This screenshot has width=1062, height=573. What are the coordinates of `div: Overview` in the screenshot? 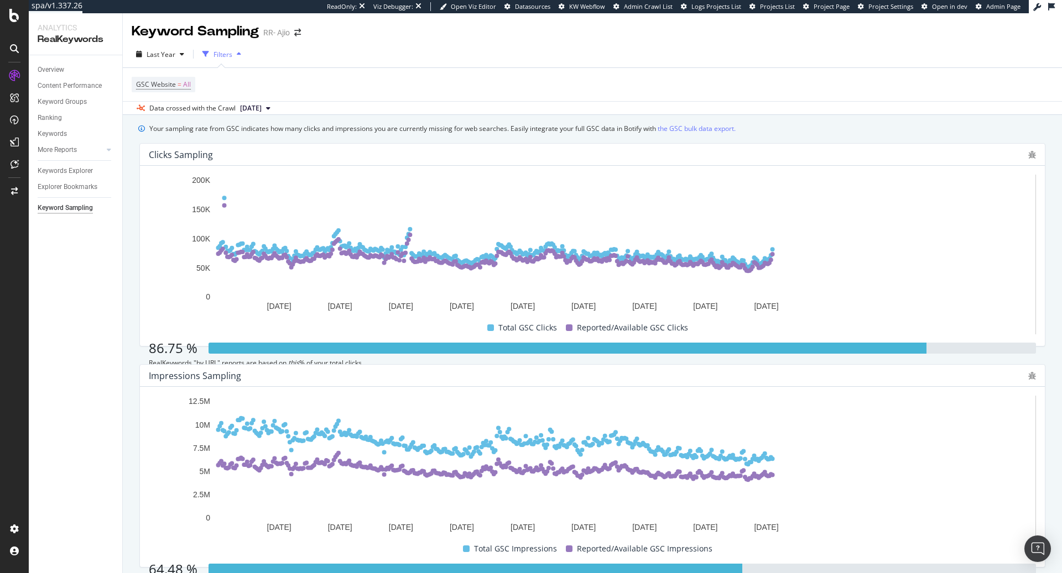 It's located at (51, 70).